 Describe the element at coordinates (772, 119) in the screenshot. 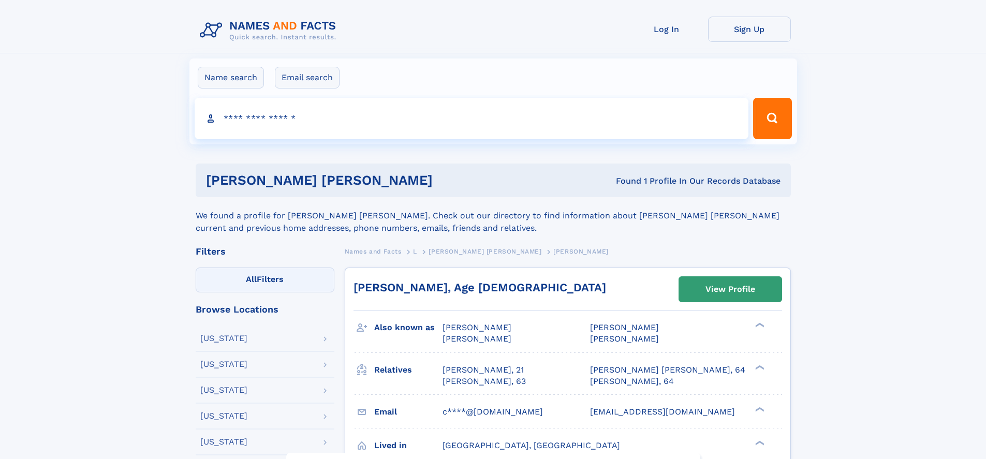

I see `button: Search Button` at that location.